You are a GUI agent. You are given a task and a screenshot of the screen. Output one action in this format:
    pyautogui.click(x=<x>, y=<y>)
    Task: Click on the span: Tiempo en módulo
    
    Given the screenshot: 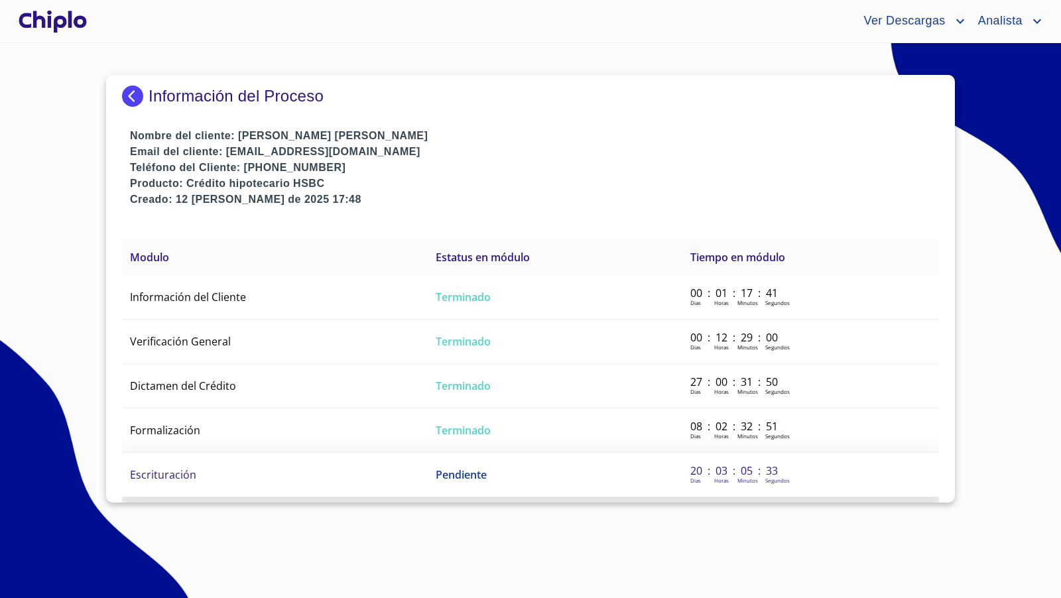 What is the action you would take?
    pyautogui.click(x=737, y=257)
    